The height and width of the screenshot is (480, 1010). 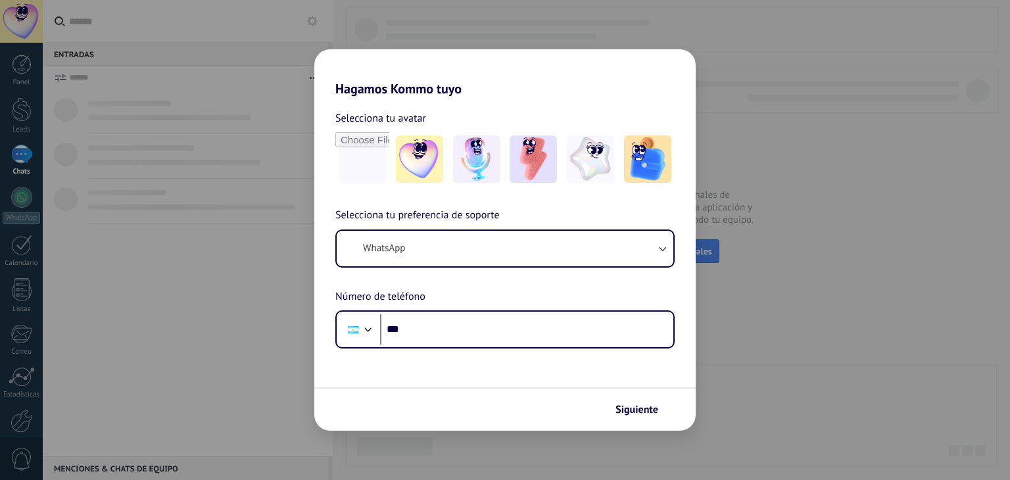 I want to click on h2: Hagamos Kommo tuyo, so click(x=505, y=73).